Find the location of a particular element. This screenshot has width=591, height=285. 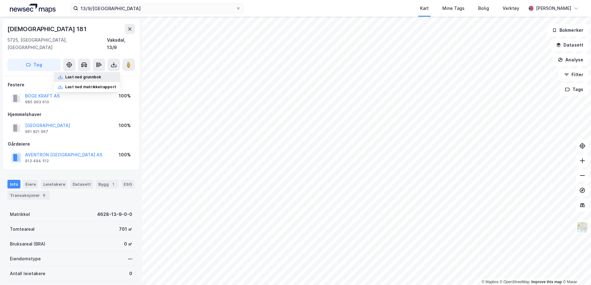

button: Tags is located at coordinates (574, 90).